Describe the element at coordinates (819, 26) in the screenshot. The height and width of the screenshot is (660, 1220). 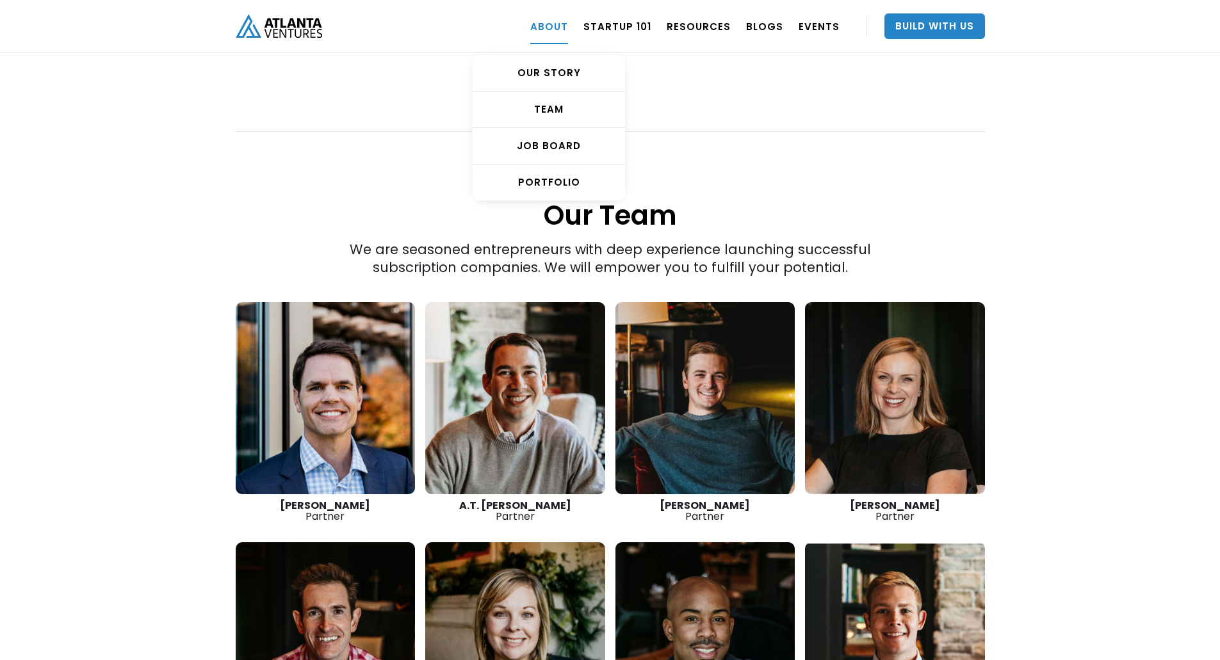
I see `a: EVENTS` at that location.